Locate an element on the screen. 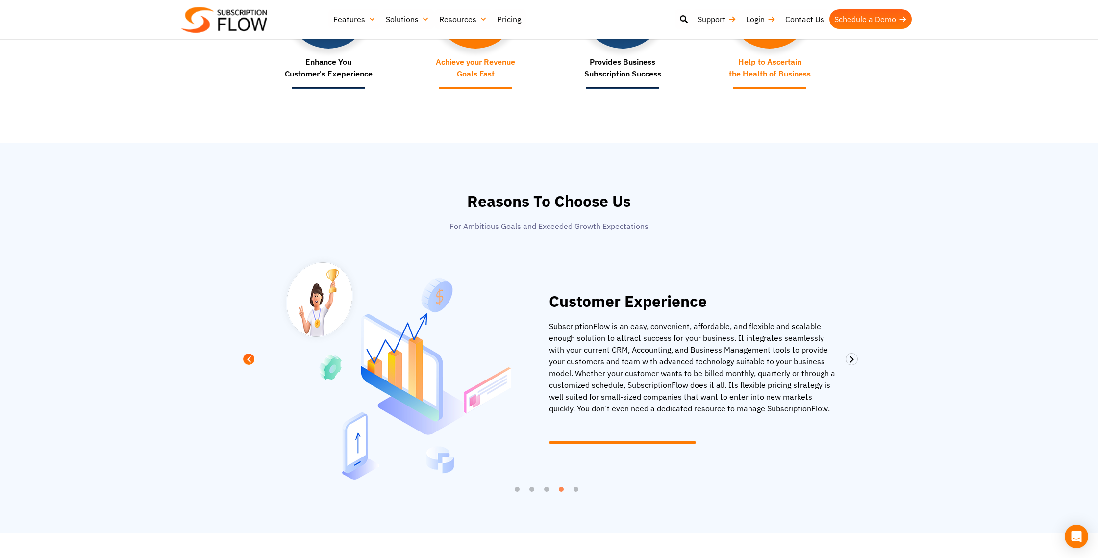 The image size is (1098, 558). img: Subscriptionflow is located at coordinates (224, 20).